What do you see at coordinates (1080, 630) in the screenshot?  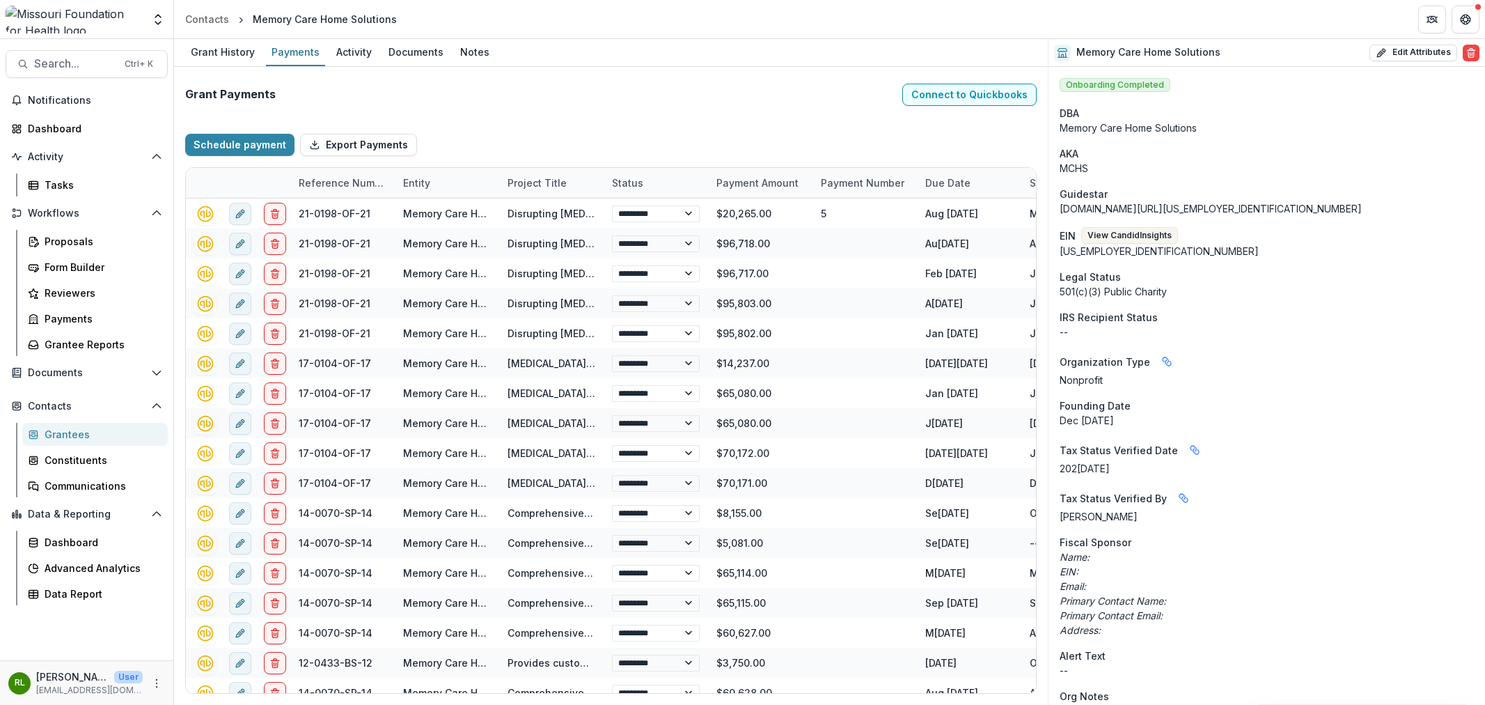 I see `i: Address:` at bounding box center [1080, 630].